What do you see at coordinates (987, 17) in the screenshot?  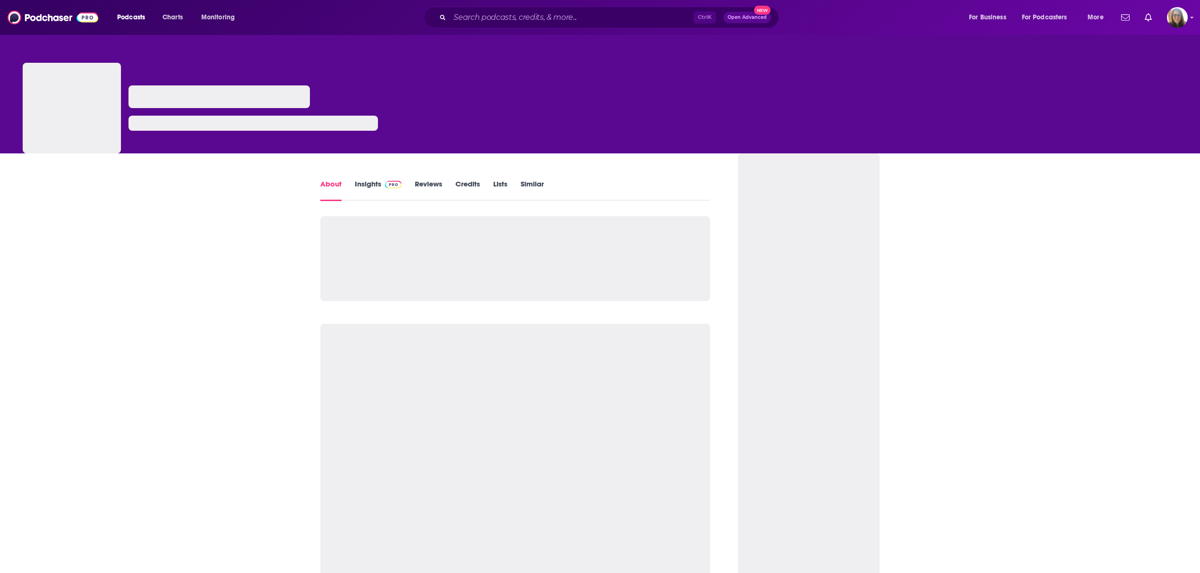 I see `span: For Business` at bounding box center [987, 17].